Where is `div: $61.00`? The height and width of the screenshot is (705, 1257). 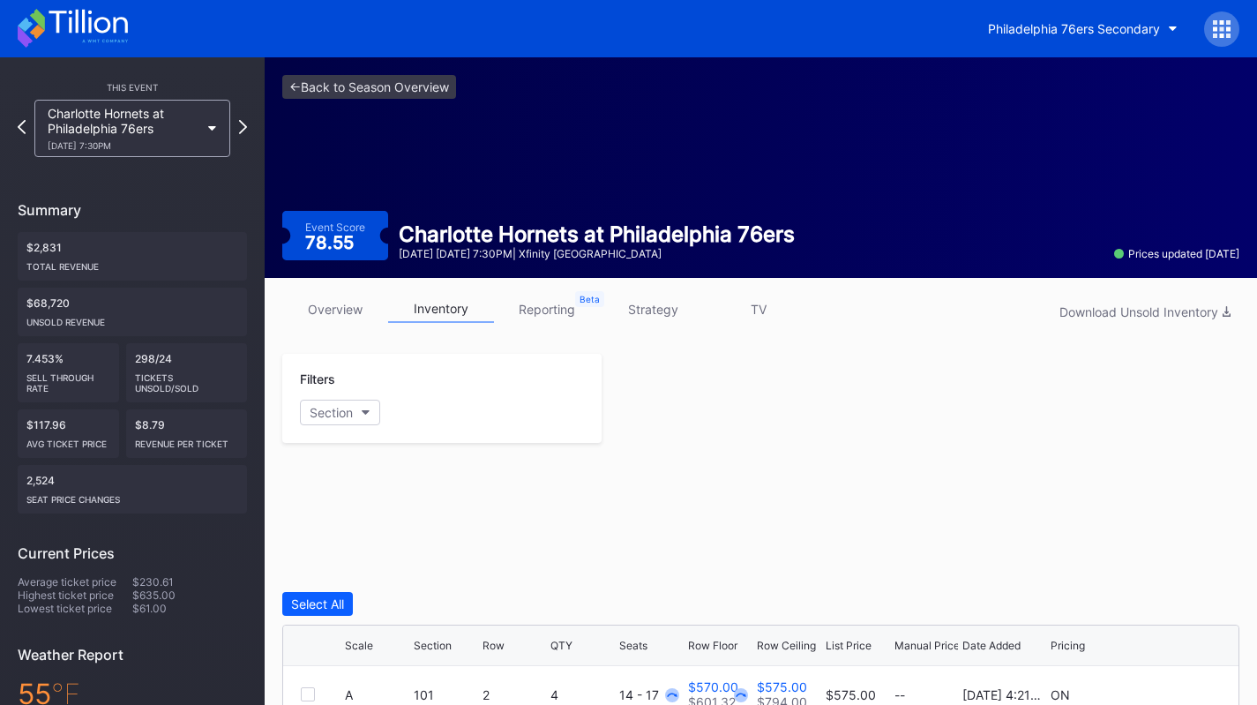 div: $61.00 is located at coordinates (190, 608).